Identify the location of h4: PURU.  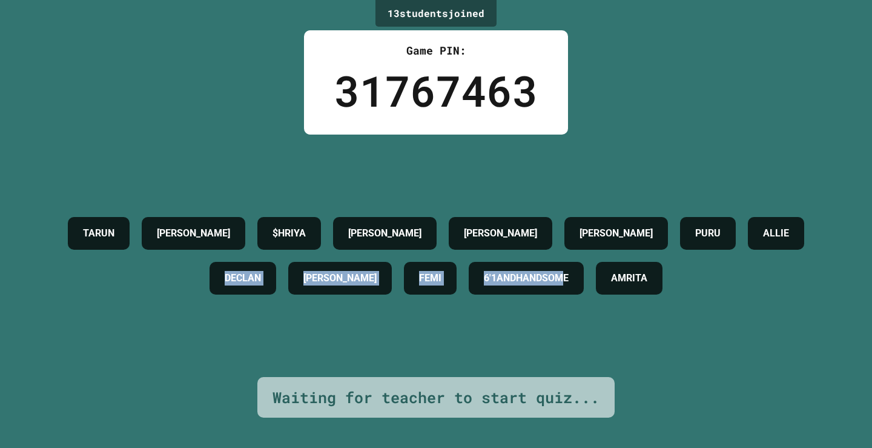
(708, 233).